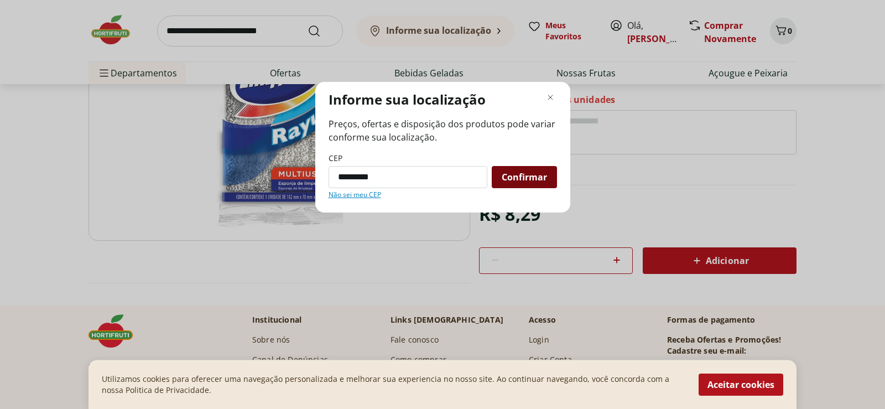 The image size is (885, 409). Describe the element at coordinates (407, 100) in the screenshot. I see `p: Informe sua localização` at that location.